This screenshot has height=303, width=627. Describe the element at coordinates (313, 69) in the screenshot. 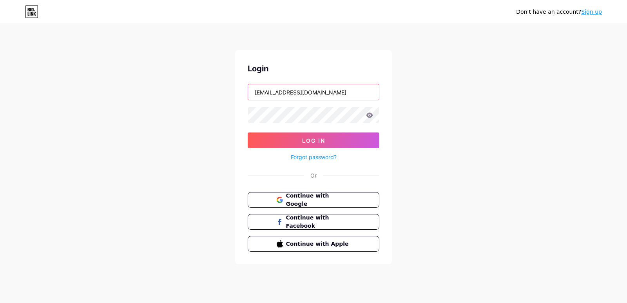

I see `div: Login` at that location.